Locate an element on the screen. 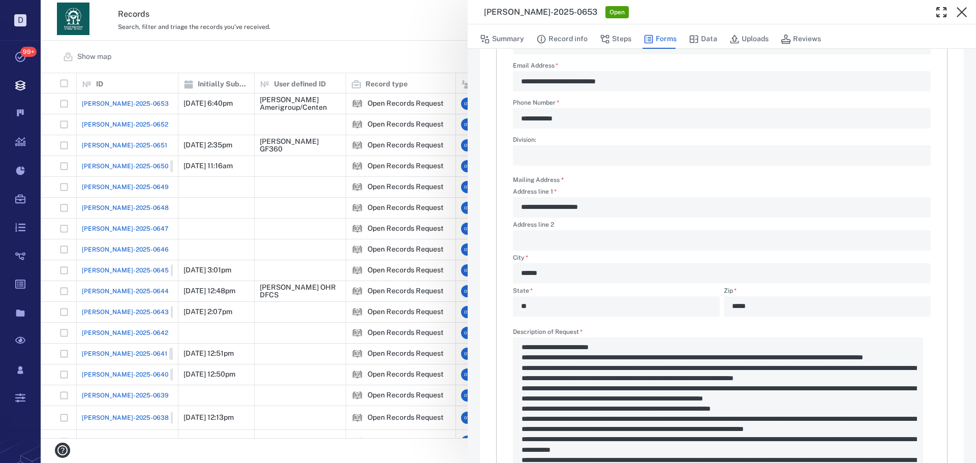  button: Uploads is located at coordinates (749, 39).